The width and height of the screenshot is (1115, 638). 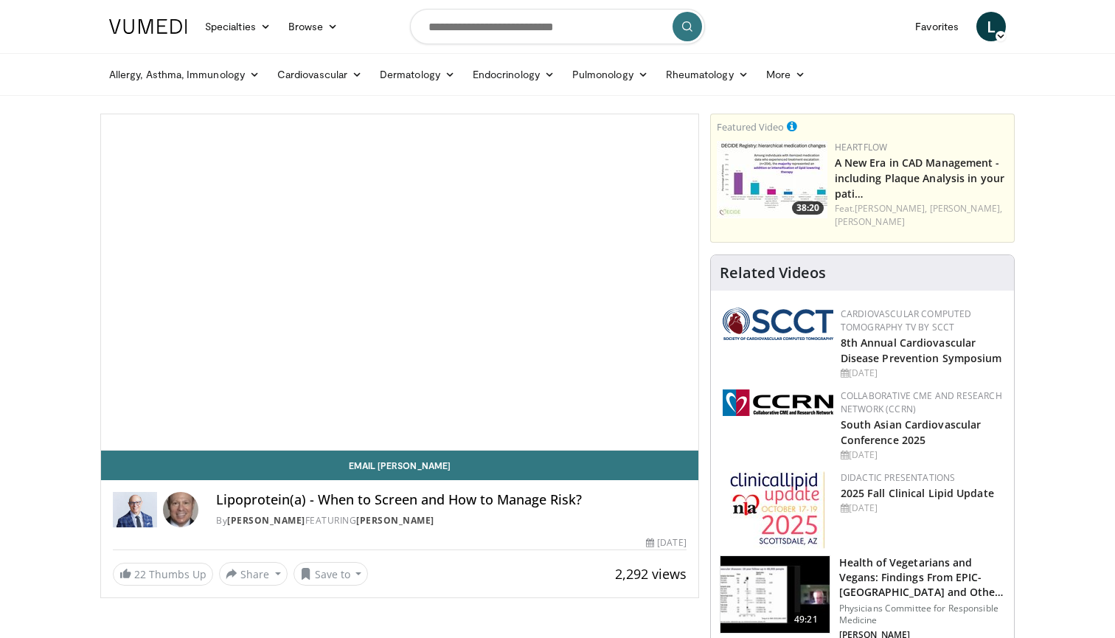 I want to click on a: Browse, so click(x=313, y=27).